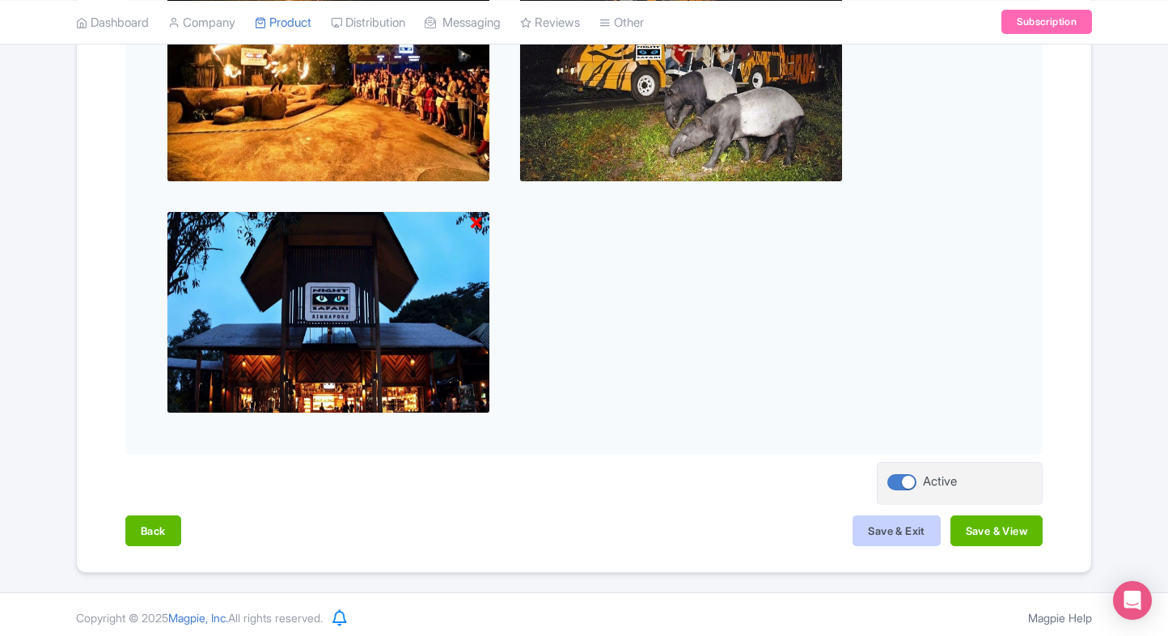 This screenshot has width=1168, height=636. What do you see at coordinates (153, 531) in the screenshot?
I see `button: Back` at bounding box center [153, 531].